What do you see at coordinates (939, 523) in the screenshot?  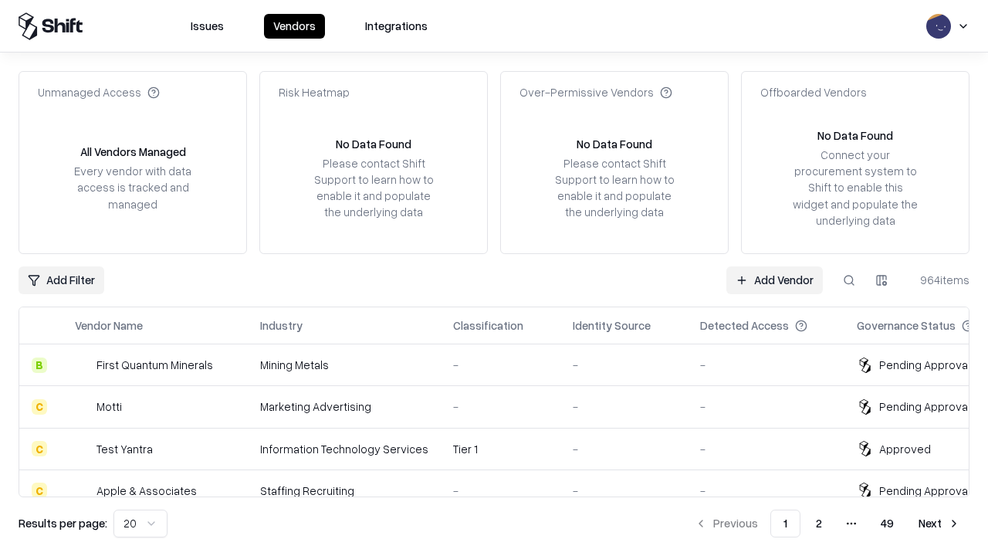 I see `button: Next` at bounding box center [939, 523].